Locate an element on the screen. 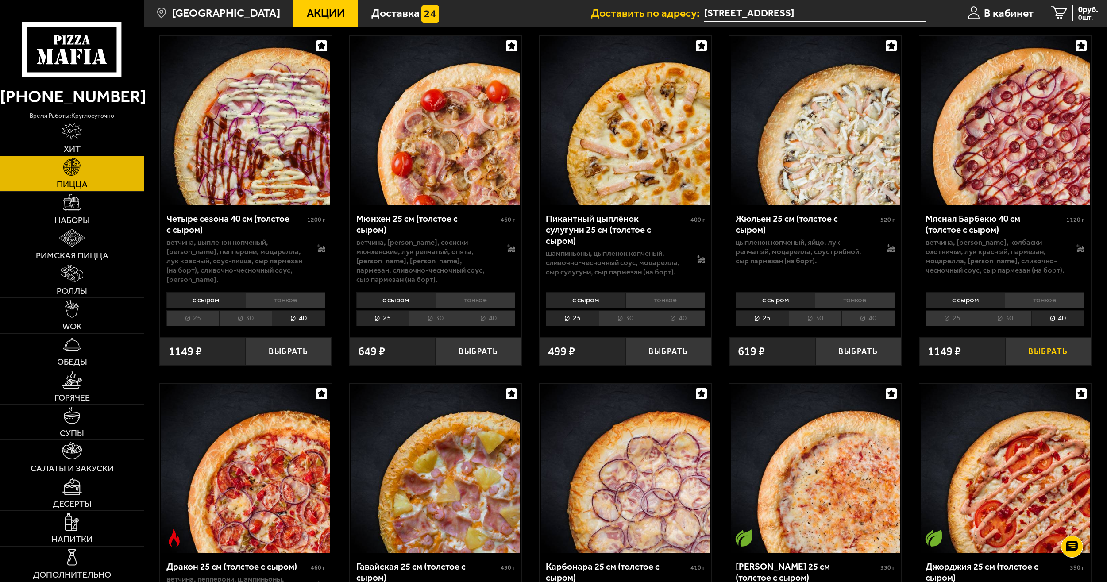 This screenshot has height=582, width=1107. span: 0 шт. is located at coordinates (1088, 18).